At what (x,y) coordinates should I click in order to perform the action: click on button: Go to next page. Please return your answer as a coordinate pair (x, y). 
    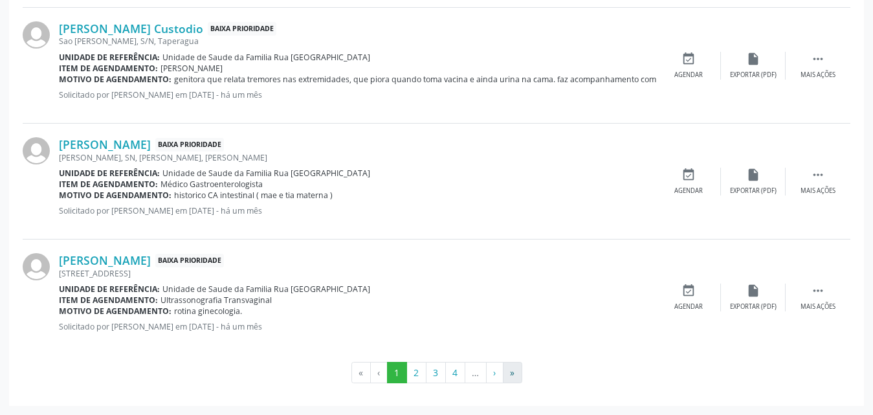
    Looking at the image, I should click on (494, 373).